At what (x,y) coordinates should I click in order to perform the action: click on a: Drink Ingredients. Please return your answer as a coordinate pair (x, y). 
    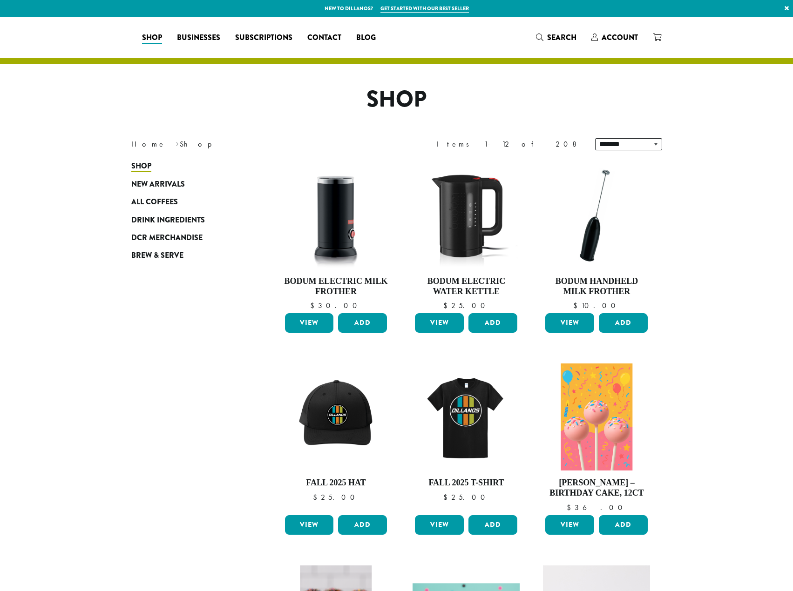
    Looking at the image, I should click on (187, 220).